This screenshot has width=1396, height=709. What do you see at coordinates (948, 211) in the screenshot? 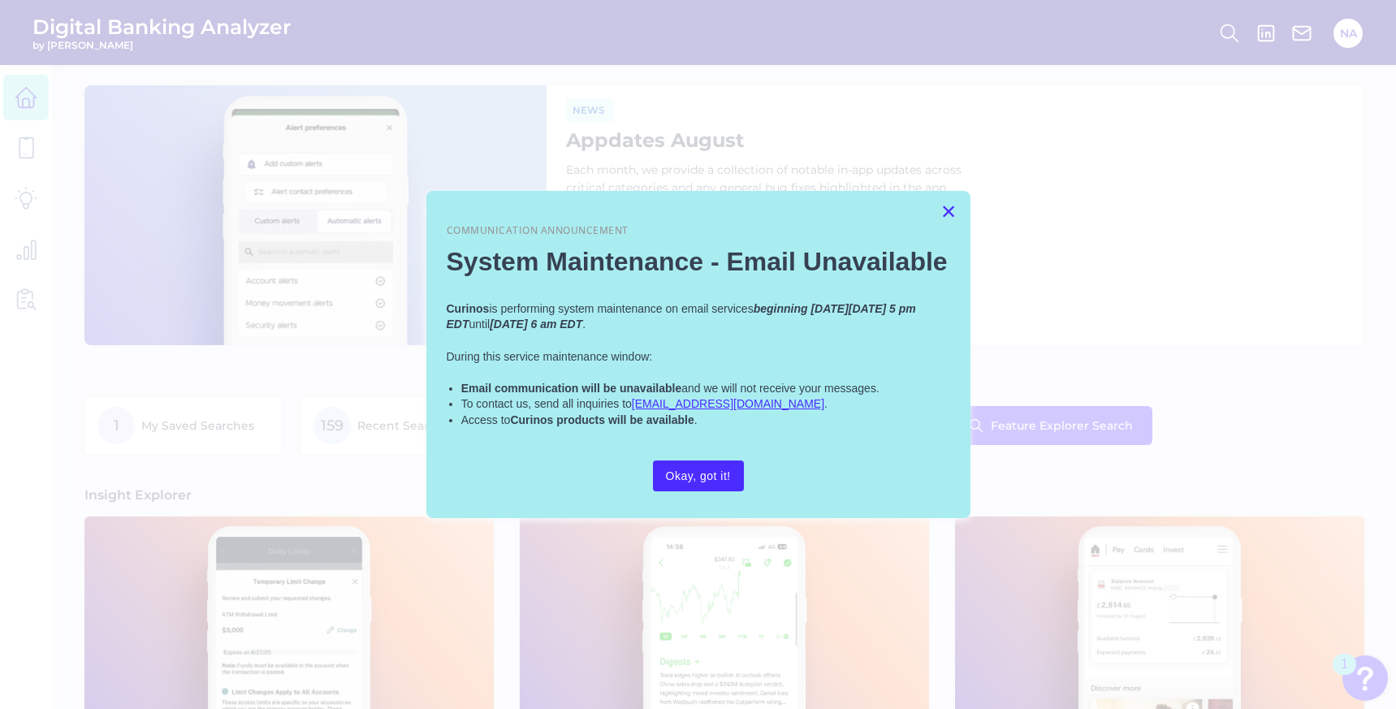
I see `button: Close` at bounding box center [948, 211].